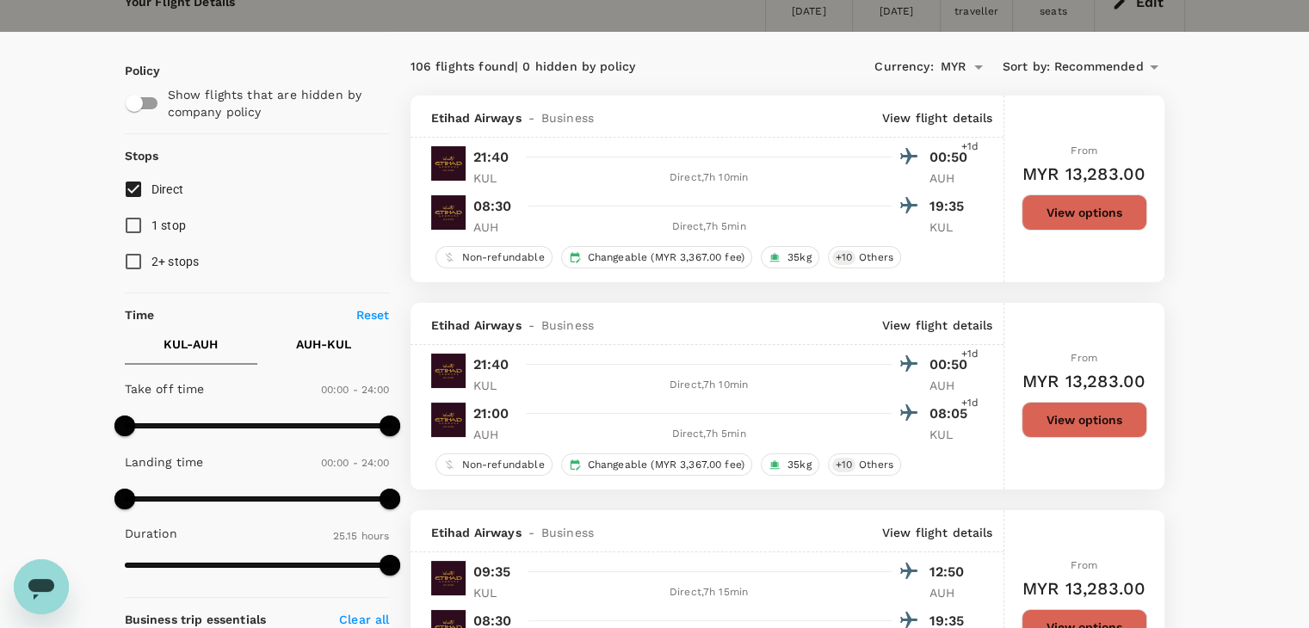 This screenshot has width=1309, height=628. I want to click on span: 1 stop, so click(169, 225).